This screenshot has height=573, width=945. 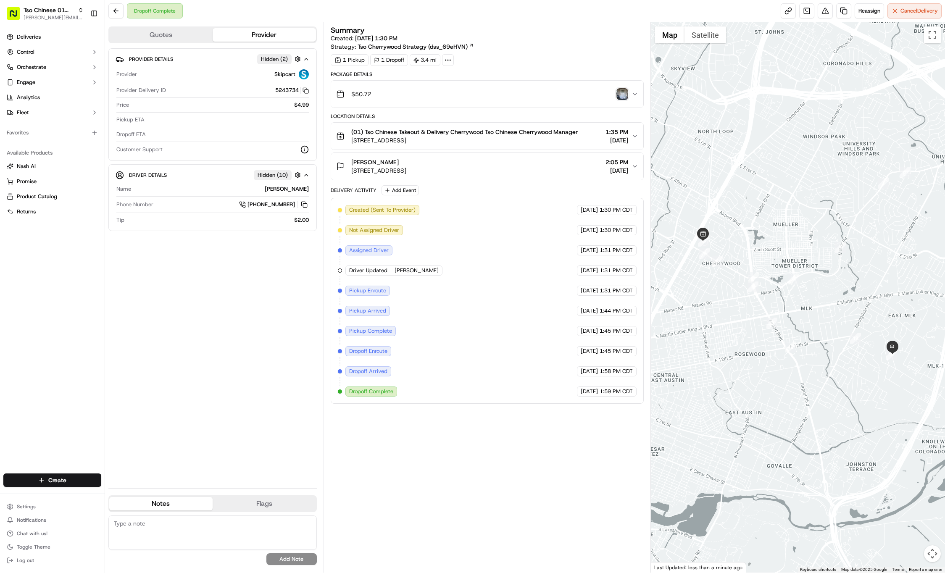 I want to click on button: Returns, so click(x=52, y=212).